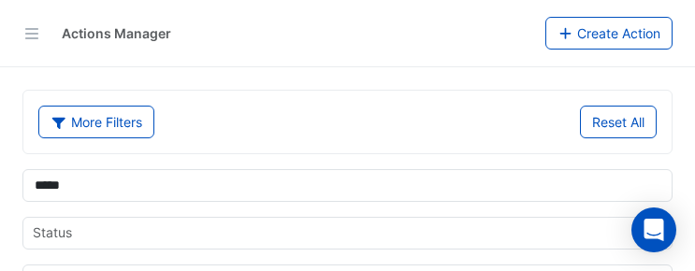  Describe the element at coordinates (609, 33) in the screenshot. I see `button: Create Action` at that location.